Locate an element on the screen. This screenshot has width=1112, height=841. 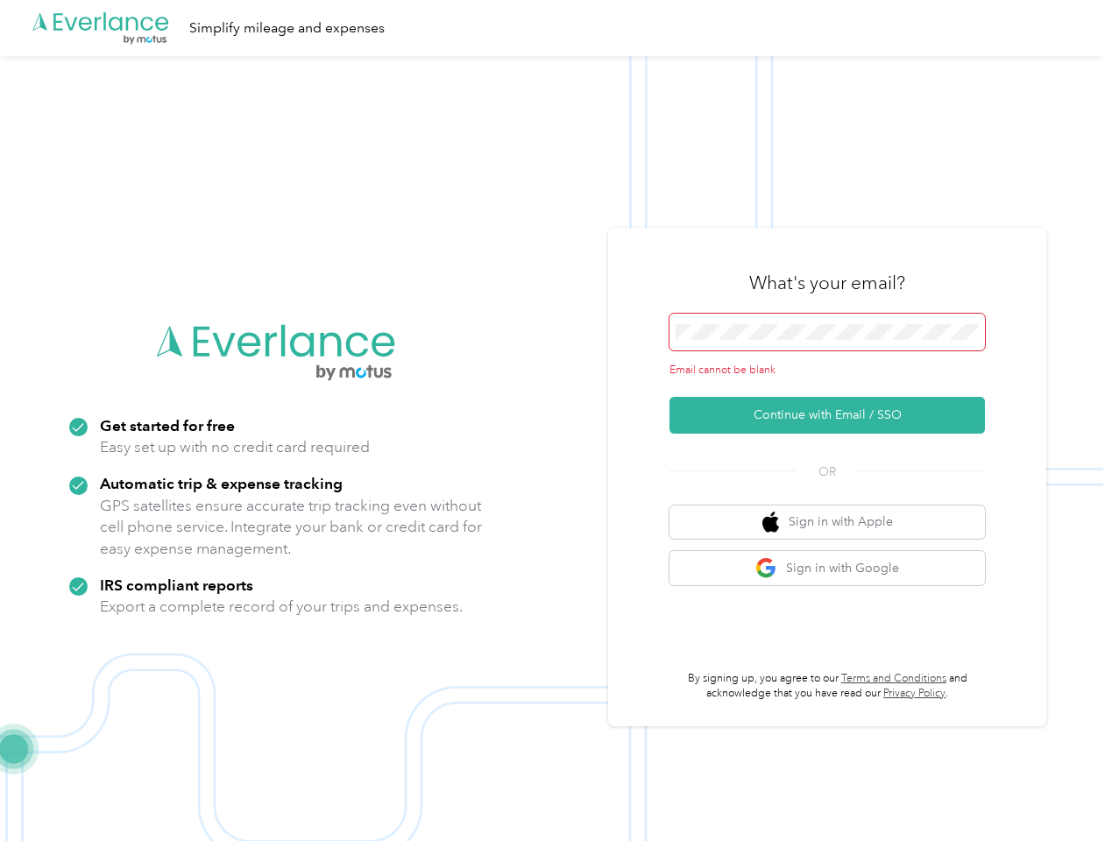
strong: IRS compliant reports is located at coordinates (176, 585).